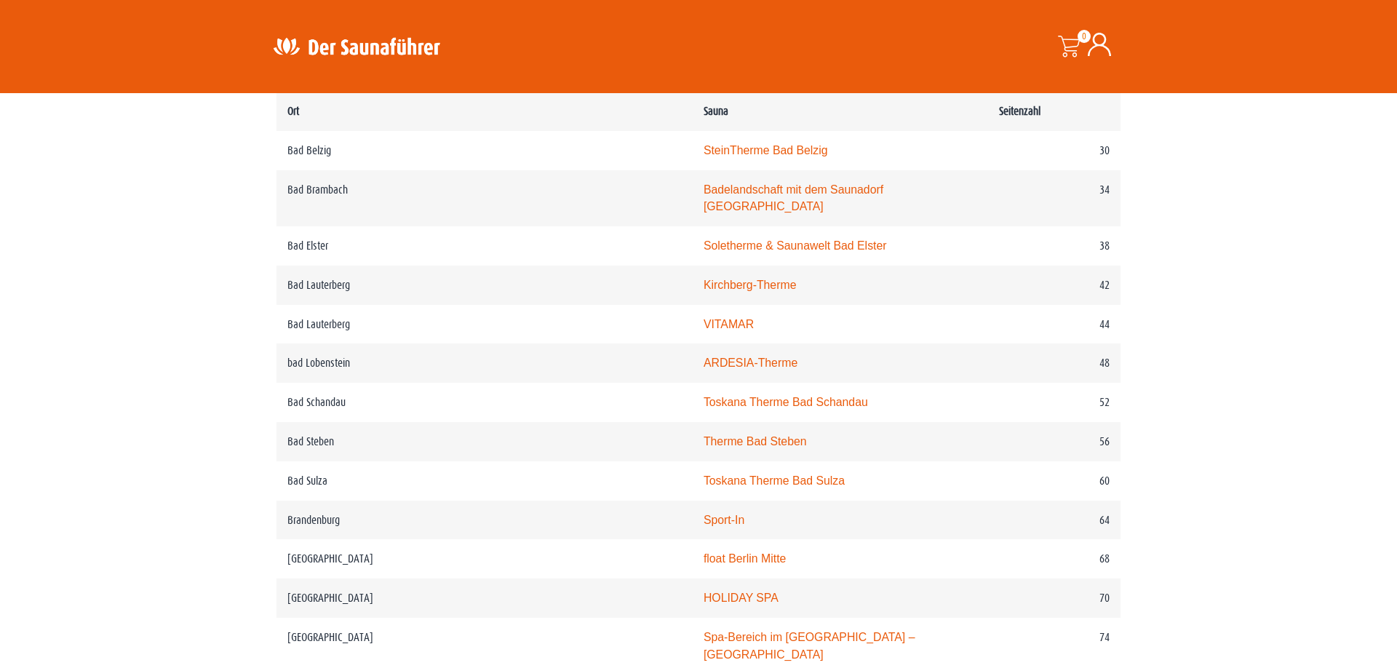 The height and width of the screenshot is (668, 1397). What do you see at coordinates (1054, 520) in the screenshot?
I see `td: 64` at bounding box center [1054, 520].